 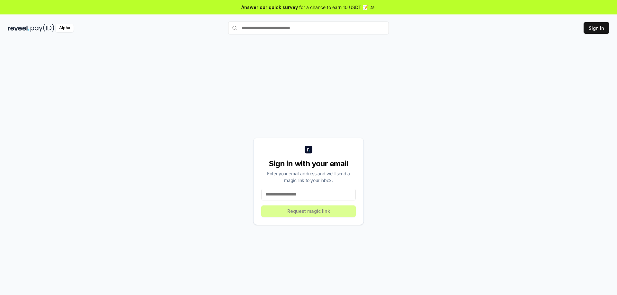 I want to click on div: Enter your email address and we’ll send a magic link to your inbox., so click(x=308, y=177).